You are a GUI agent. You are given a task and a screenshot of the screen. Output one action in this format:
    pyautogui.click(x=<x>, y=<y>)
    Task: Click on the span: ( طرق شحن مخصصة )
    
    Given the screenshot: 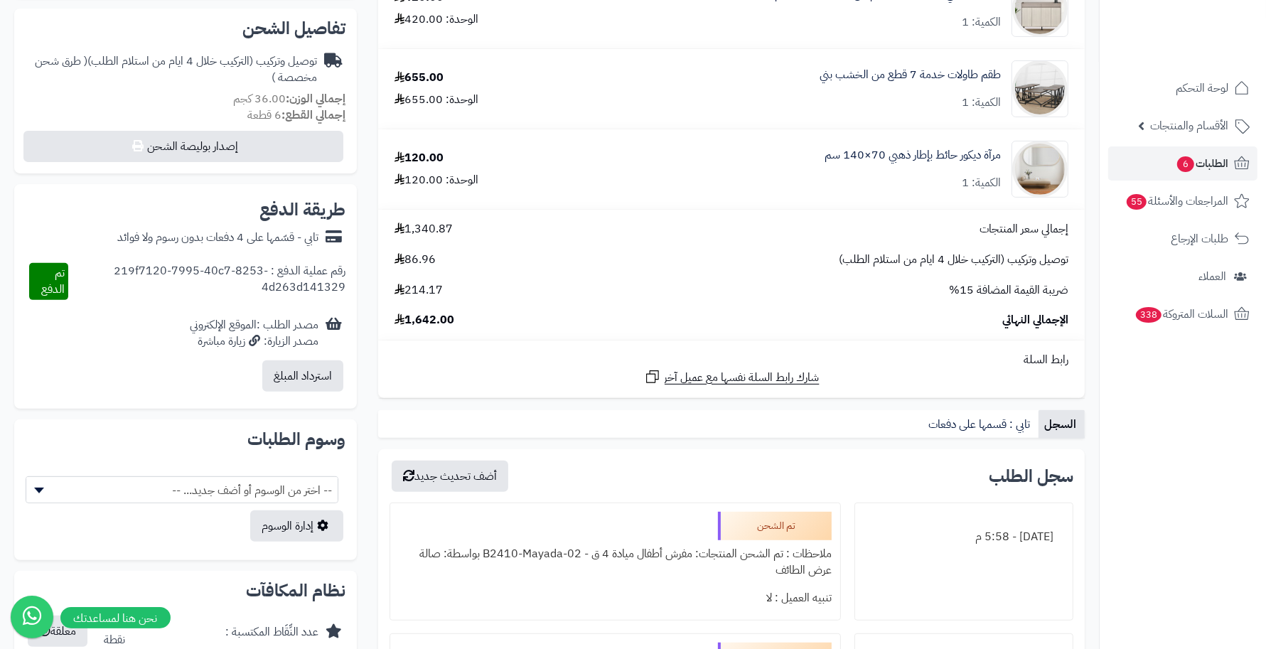 What is the action you would take?
    pyautogui.click(x=176, y=69)
    